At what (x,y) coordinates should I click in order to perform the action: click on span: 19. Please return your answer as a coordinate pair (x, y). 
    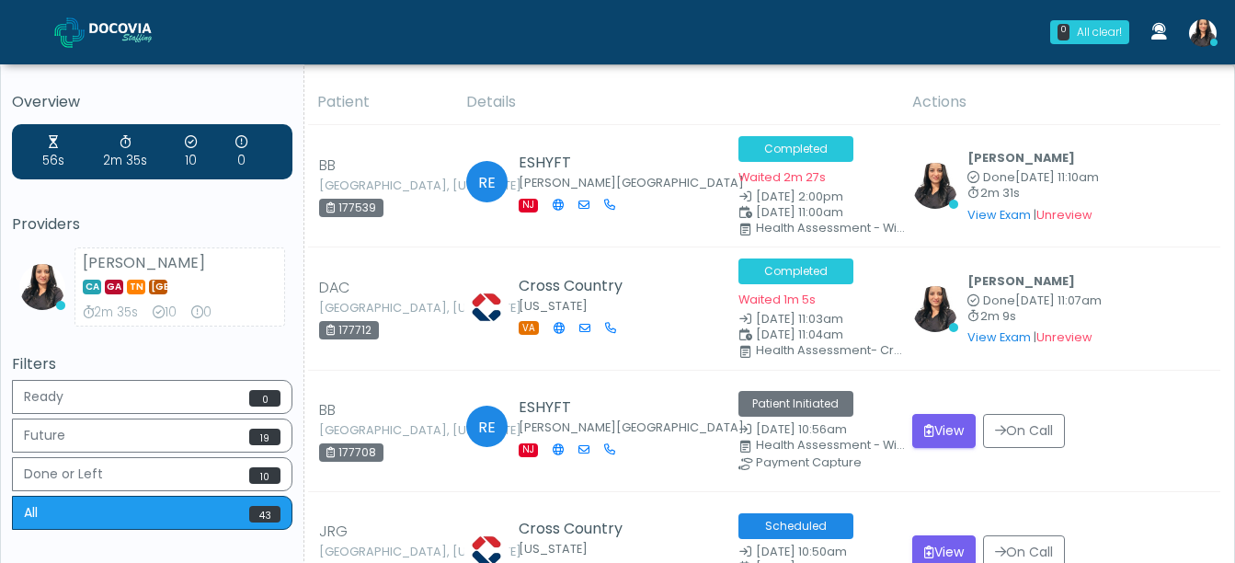
    Looking at the image, I should click on (265, 437).